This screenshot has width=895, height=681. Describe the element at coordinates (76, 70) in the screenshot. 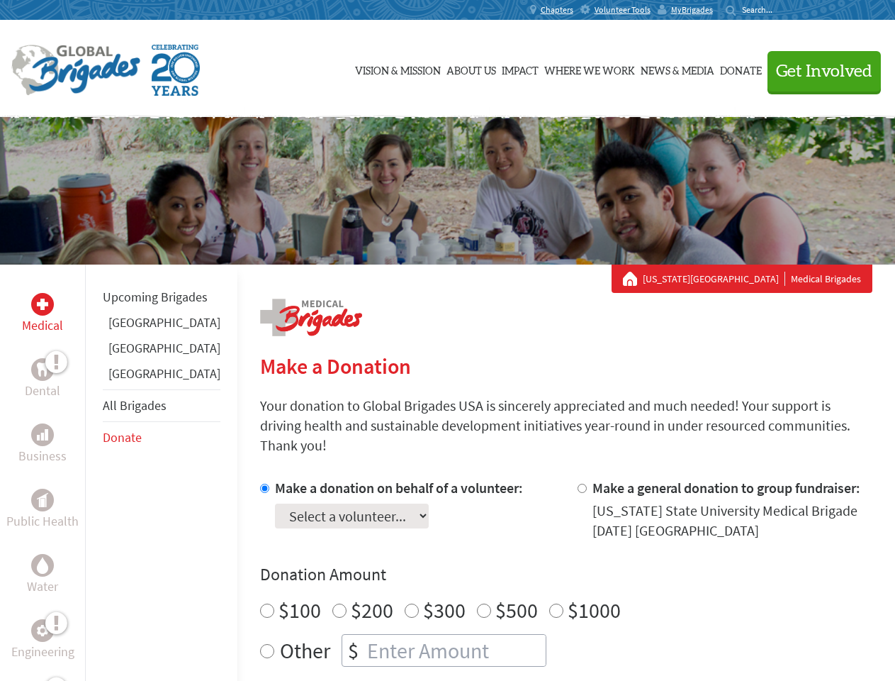

I see `img: Global Brigades Logo` at that location.